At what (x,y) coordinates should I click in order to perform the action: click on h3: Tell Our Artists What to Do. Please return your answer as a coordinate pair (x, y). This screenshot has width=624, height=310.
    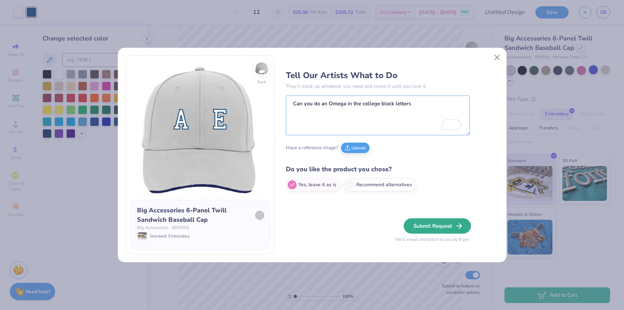
    Looking at the image, I should click on (378, 75).